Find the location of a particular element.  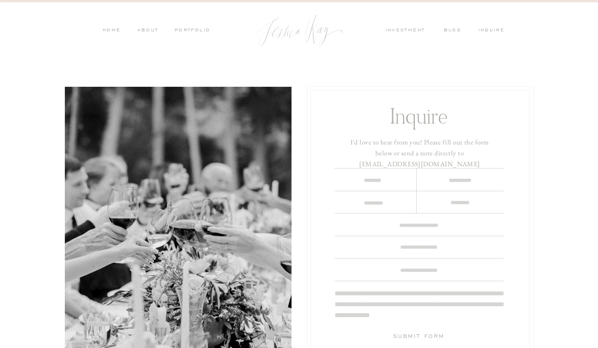

a: inquire is located at coordinates (494, 31).